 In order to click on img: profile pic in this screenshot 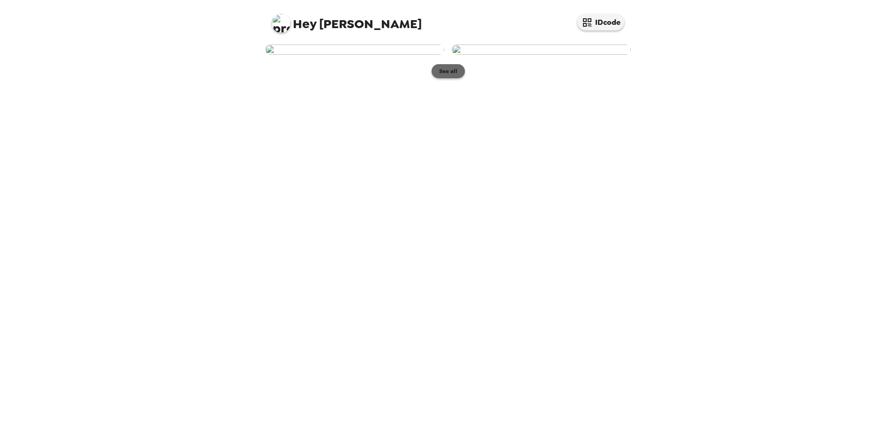, I will do `click(281, 23)`.